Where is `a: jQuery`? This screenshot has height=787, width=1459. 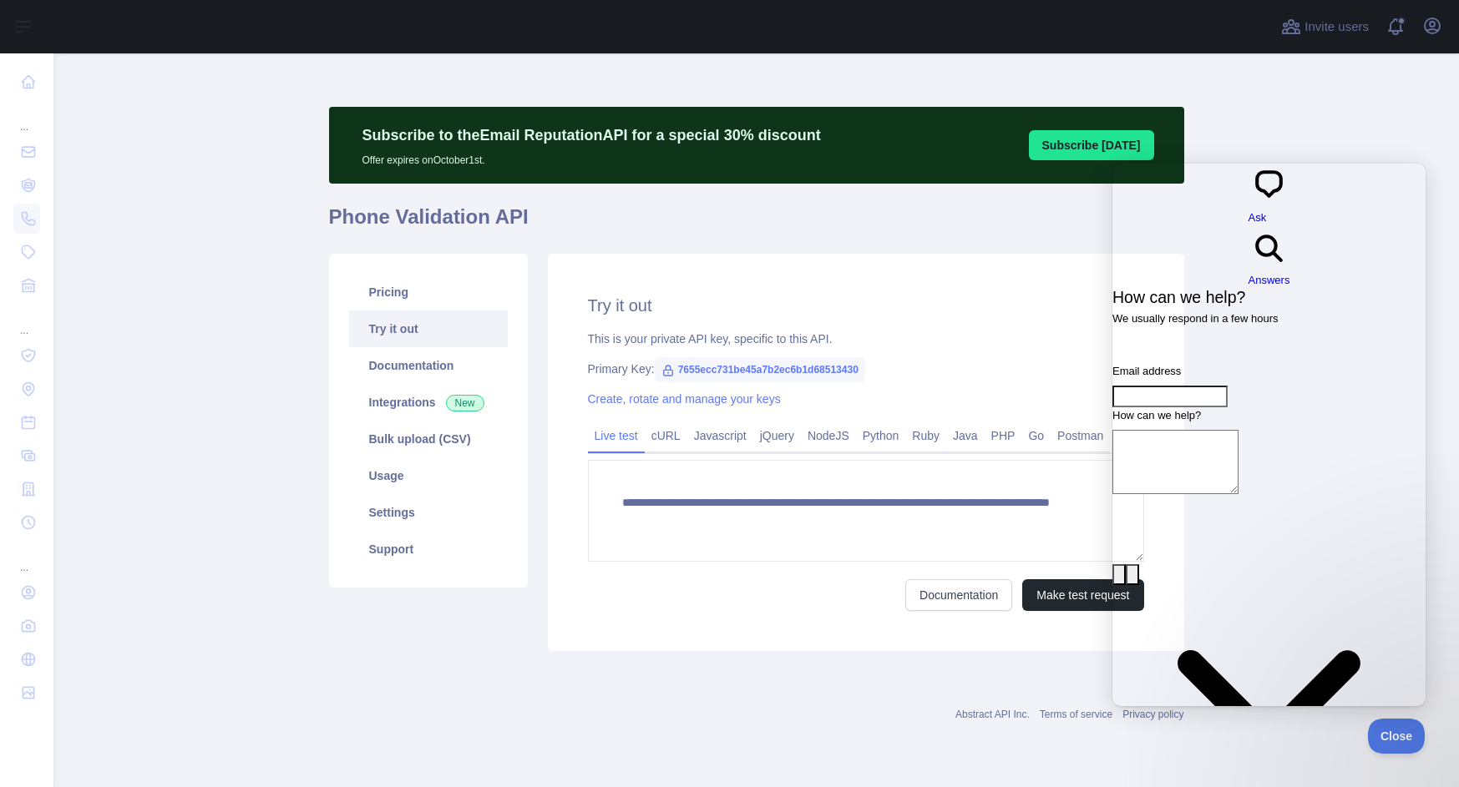
a: jQuery is located at coordinates (776, 436).